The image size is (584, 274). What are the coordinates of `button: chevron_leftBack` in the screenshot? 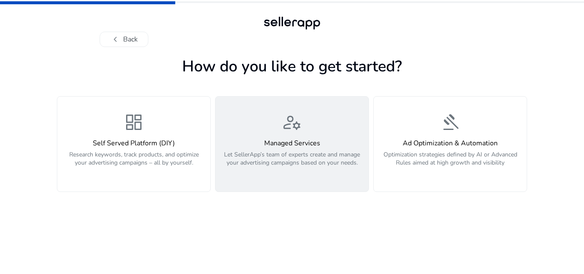 It's located at (124, 39).